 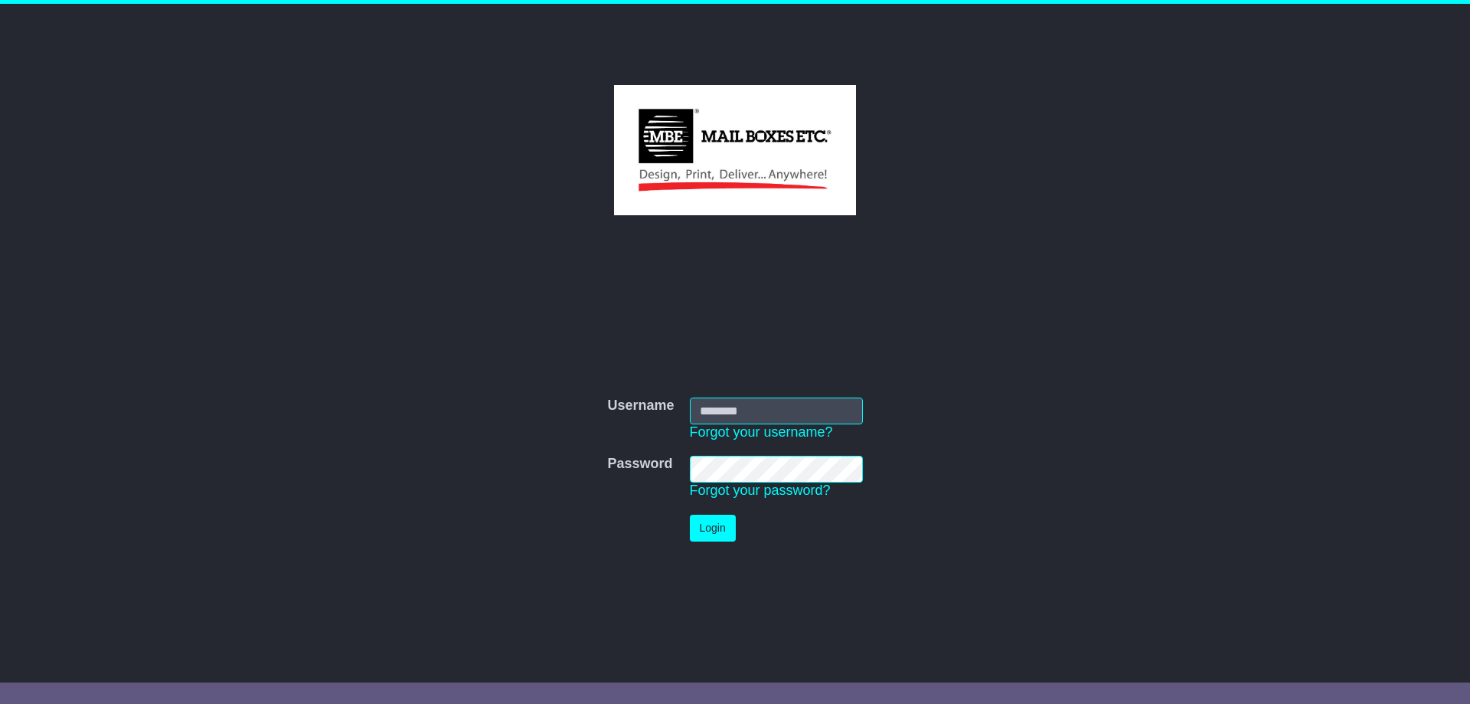 What do you see at coordinates (761, 432) in the screenshot?
I see `a: Forgot your username?` at bounding box center [761, 432].